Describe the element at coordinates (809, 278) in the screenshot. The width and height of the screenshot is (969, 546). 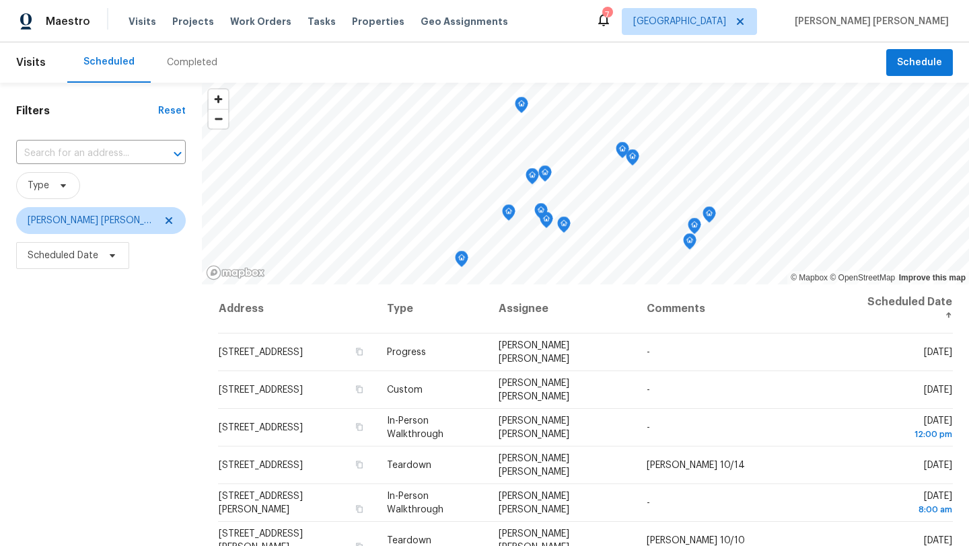
I see `a: Mapbox` at that location.